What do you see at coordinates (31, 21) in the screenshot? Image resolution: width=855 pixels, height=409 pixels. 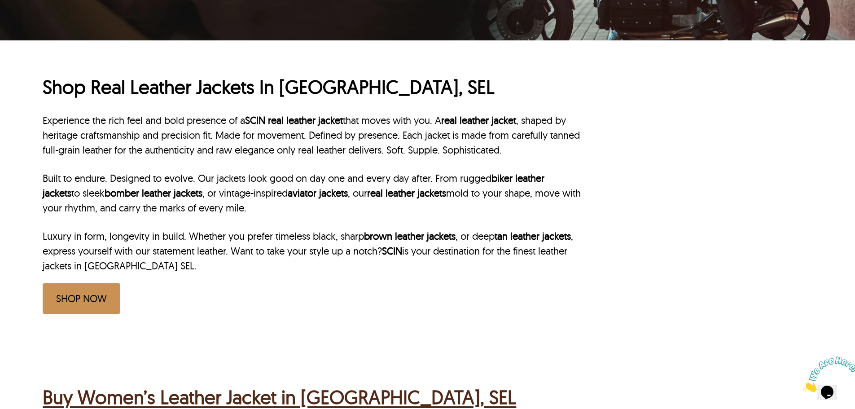 I see `img: Chat attention grabber` at bounding box center [31, 21].